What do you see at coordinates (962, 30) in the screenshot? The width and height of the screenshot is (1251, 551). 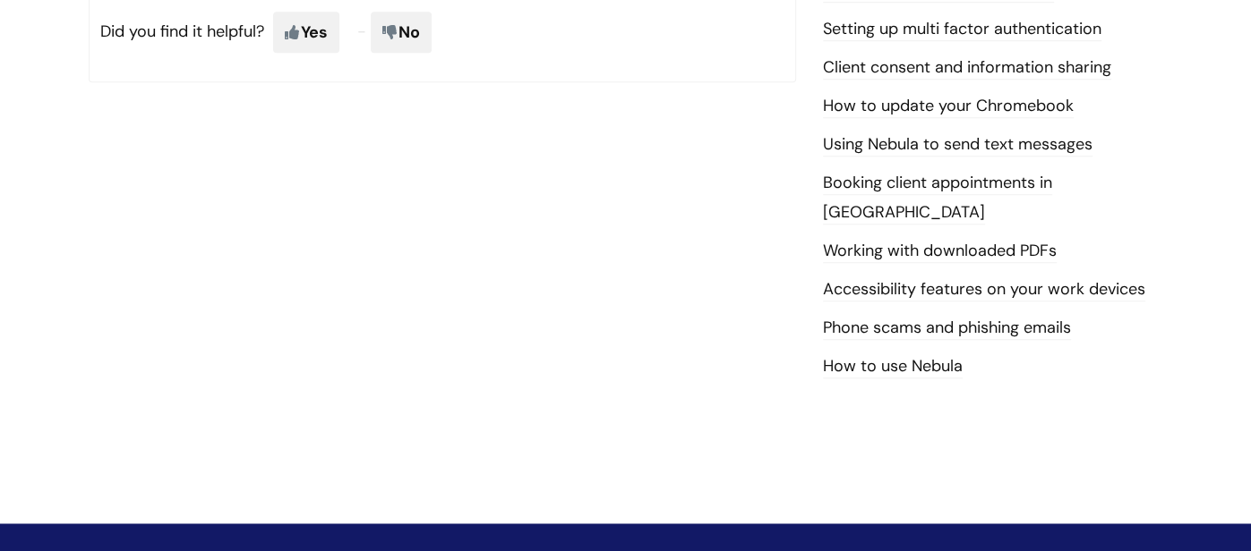 I see `a: Setting up multi factor authentication` at bounding box center [962, 30].